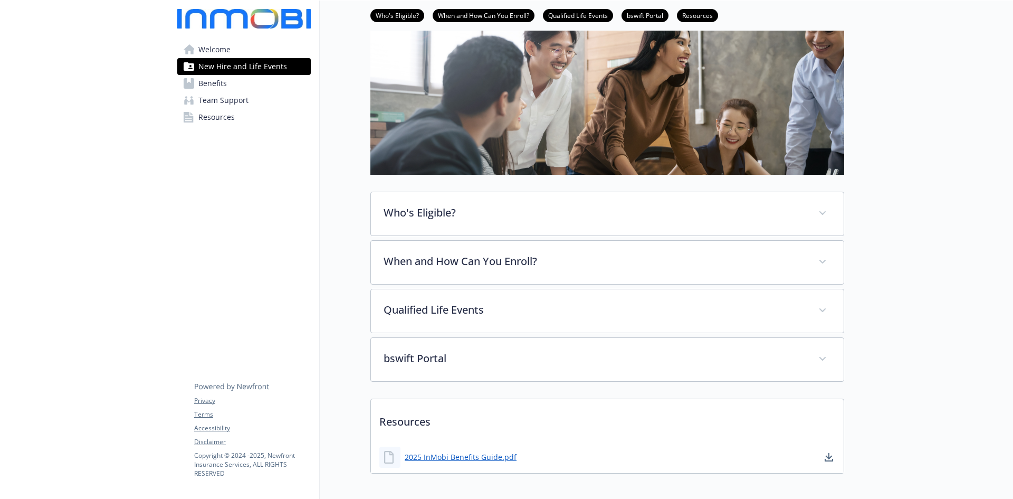 The width and height of the screenshot is (1013, 499). Describe the element at coordinates (645, 15) in the screenshot. I see `a: bswift Portal` at that location.